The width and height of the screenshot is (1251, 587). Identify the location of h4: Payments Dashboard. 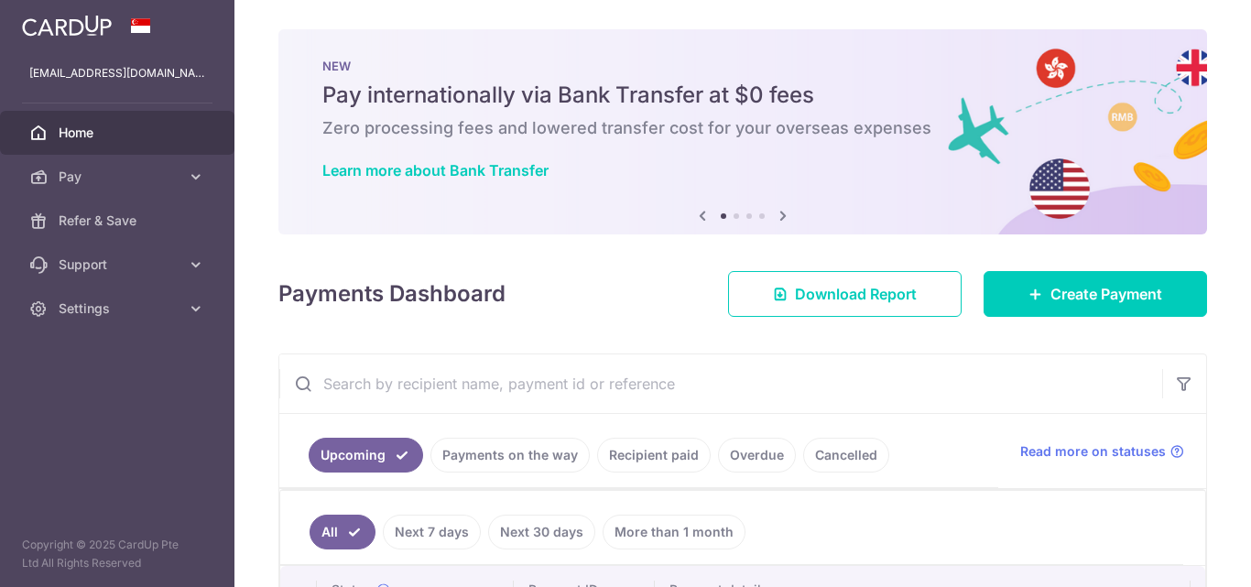
(392, 294).